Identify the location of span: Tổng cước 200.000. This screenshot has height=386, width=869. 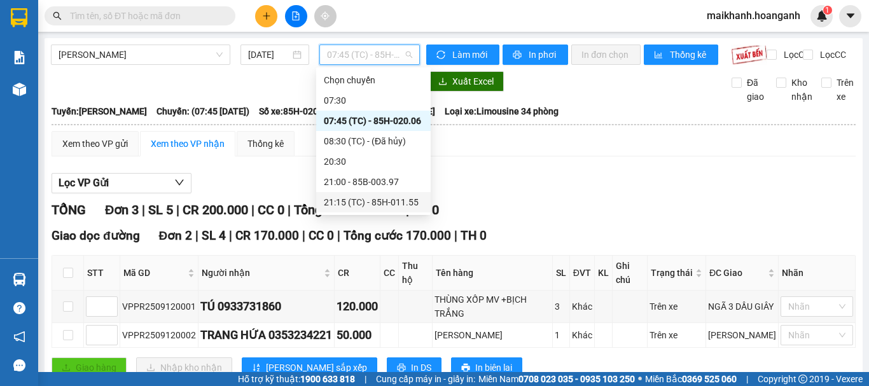
(348, 210).